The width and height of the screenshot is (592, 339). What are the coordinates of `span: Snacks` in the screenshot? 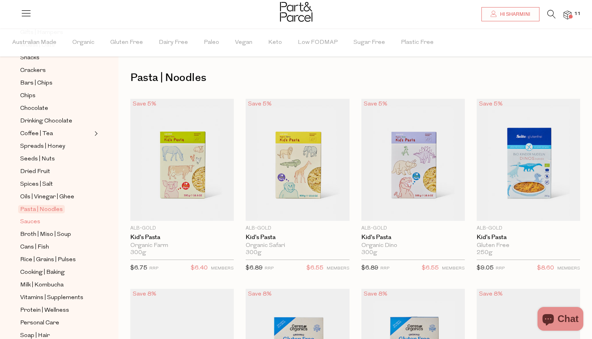 It's located at (30, 58).